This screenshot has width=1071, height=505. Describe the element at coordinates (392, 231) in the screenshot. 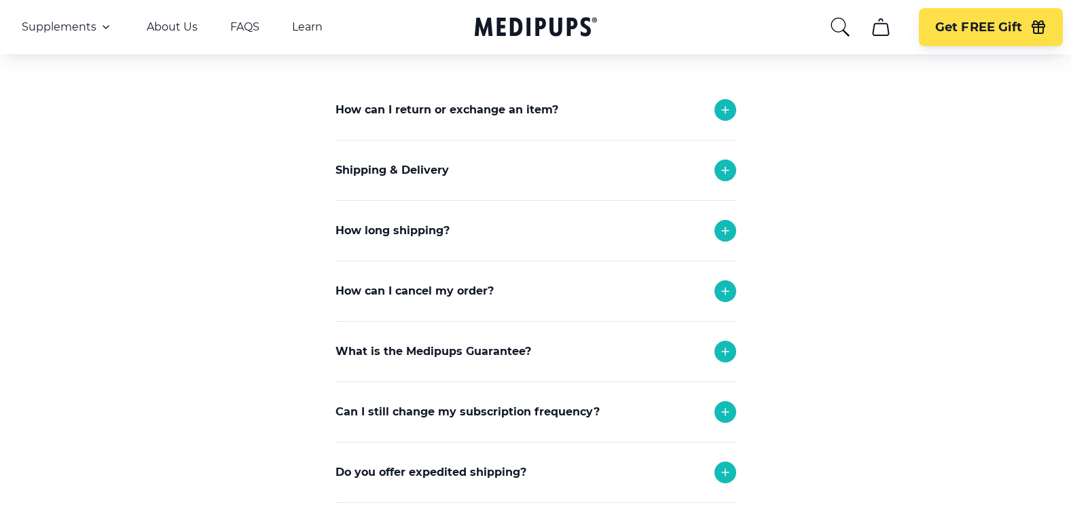

I see `p: How long shipping?` at that location.